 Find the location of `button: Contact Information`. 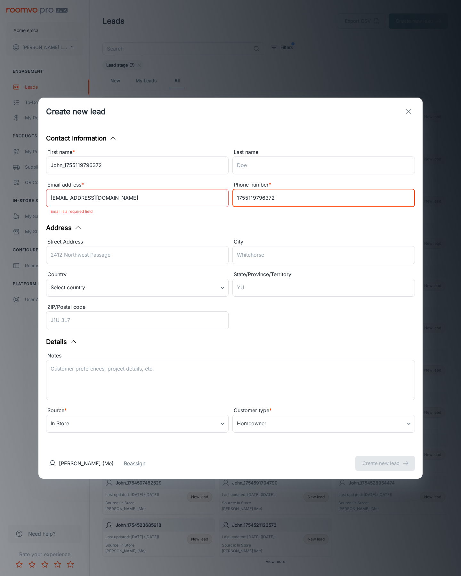

button: Contact Information is located at coordinates (81, 138).